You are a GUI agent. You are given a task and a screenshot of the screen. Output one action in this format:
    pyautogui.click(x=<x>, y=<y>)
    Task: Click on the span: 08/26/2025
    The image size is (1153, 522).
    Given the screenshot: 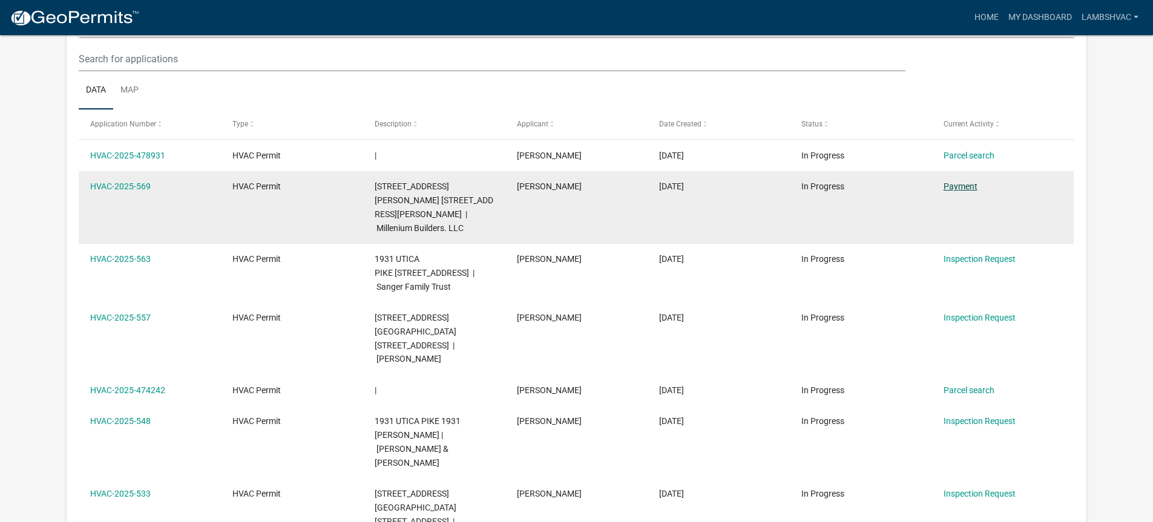 What is the action you would take?
    pyautogui.click(x=671, y=494)
    